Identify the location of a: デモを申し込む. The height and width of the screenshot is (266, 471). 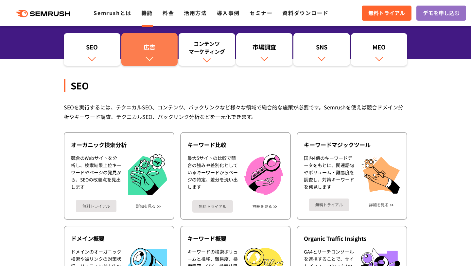
(441, 13).